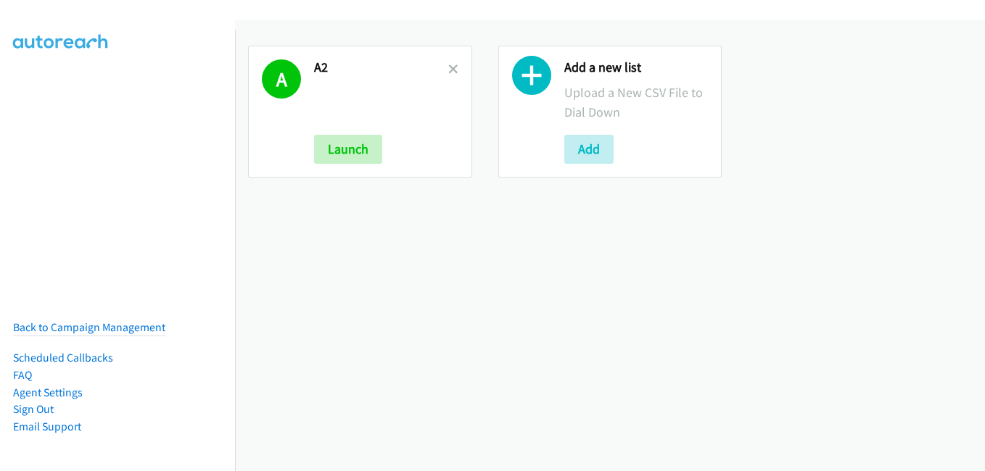 This screenshot has height=471, width=985. Describe the element at coordinates (48, 392) in the screenshot. I see `a: Agent Settings` at that location.